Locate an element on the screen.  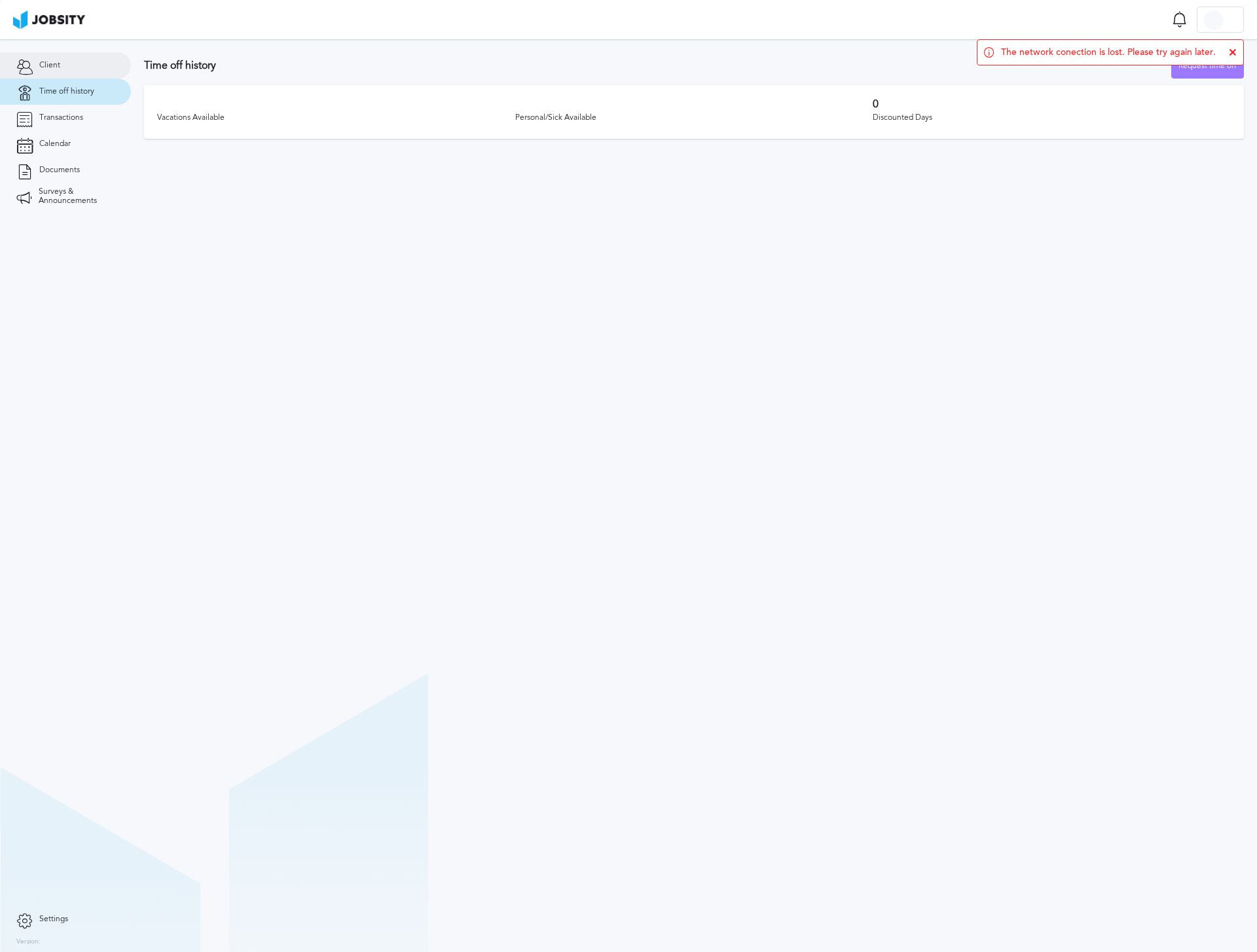
label: Version: is located at coordinates (28, 942).